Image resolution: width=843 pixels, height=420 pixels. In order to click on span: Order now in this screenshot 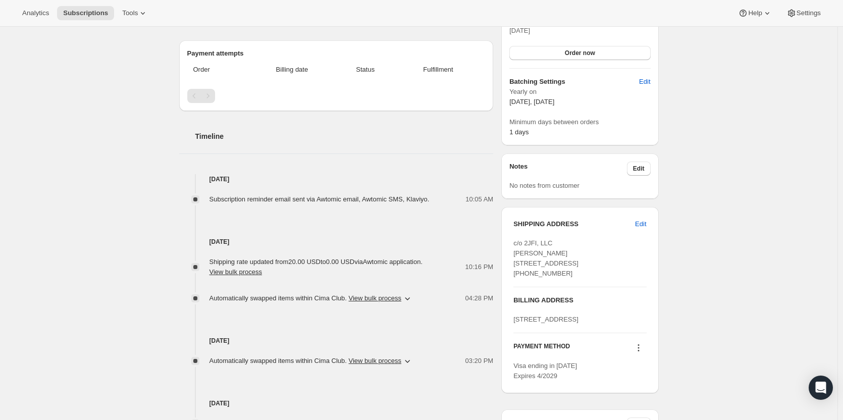, I will do `click(580, 53)`.